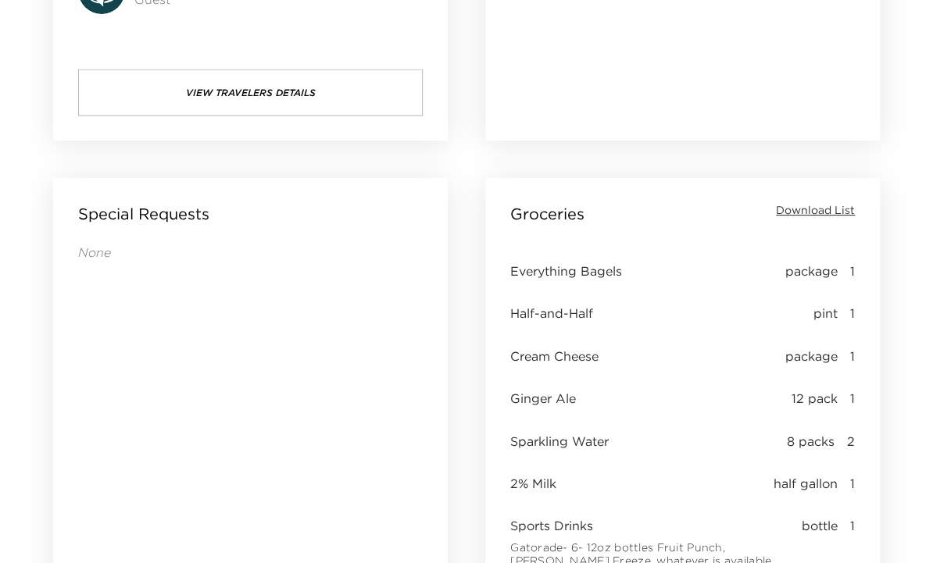 The width and height of the screenshot is (933, 563). I want to click on span: Sports Drinks, so click(655, 526).